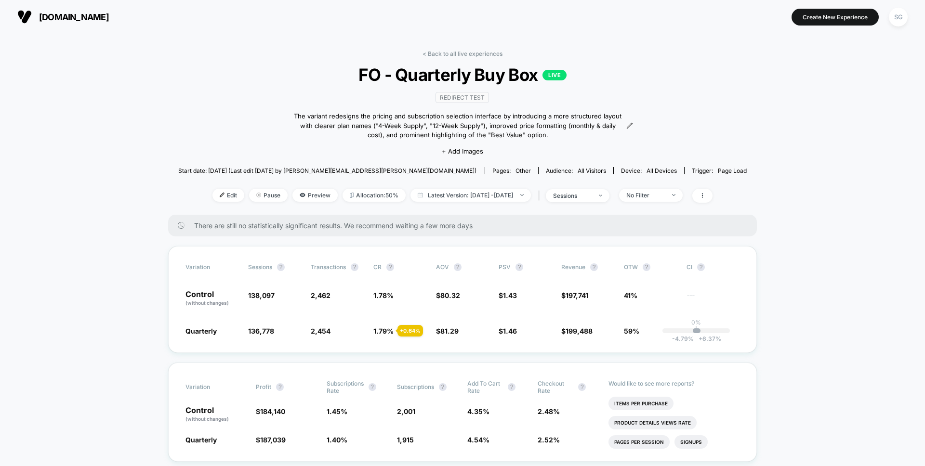 Image resolution: width=925 pixels, height=466 pixels. Describe the element at coordinates (898, 17) in the screenshot. I see `button: SG` at that location.